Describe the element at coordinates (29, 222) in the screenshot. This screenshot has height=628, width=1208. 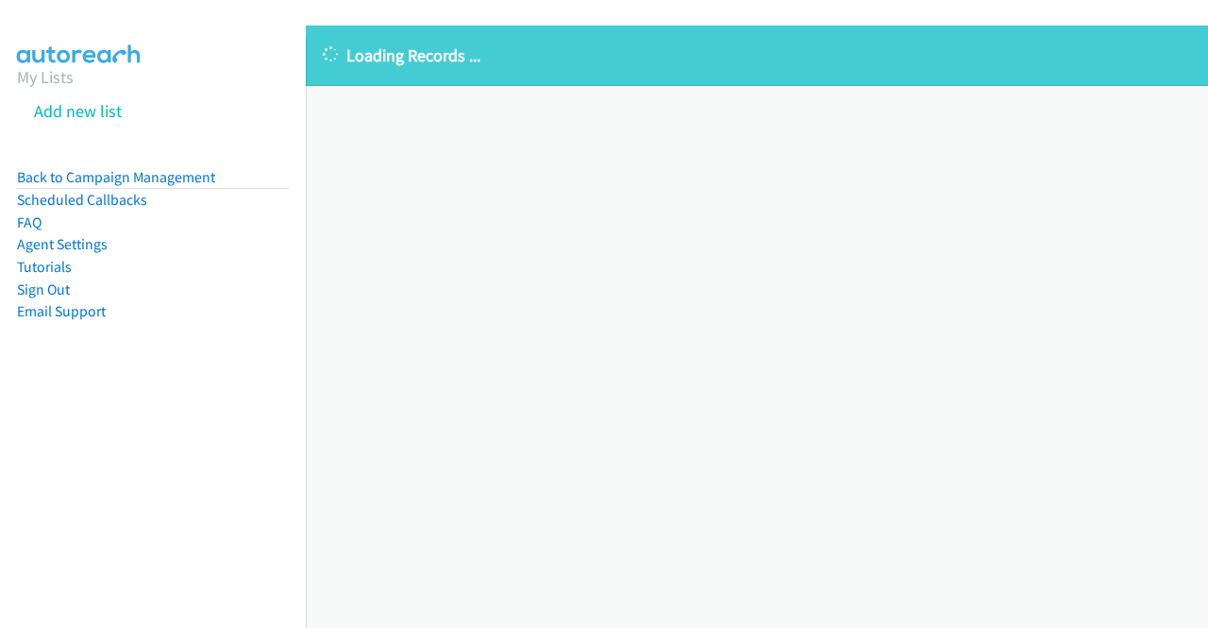
I see `a: FAQ` at that location.